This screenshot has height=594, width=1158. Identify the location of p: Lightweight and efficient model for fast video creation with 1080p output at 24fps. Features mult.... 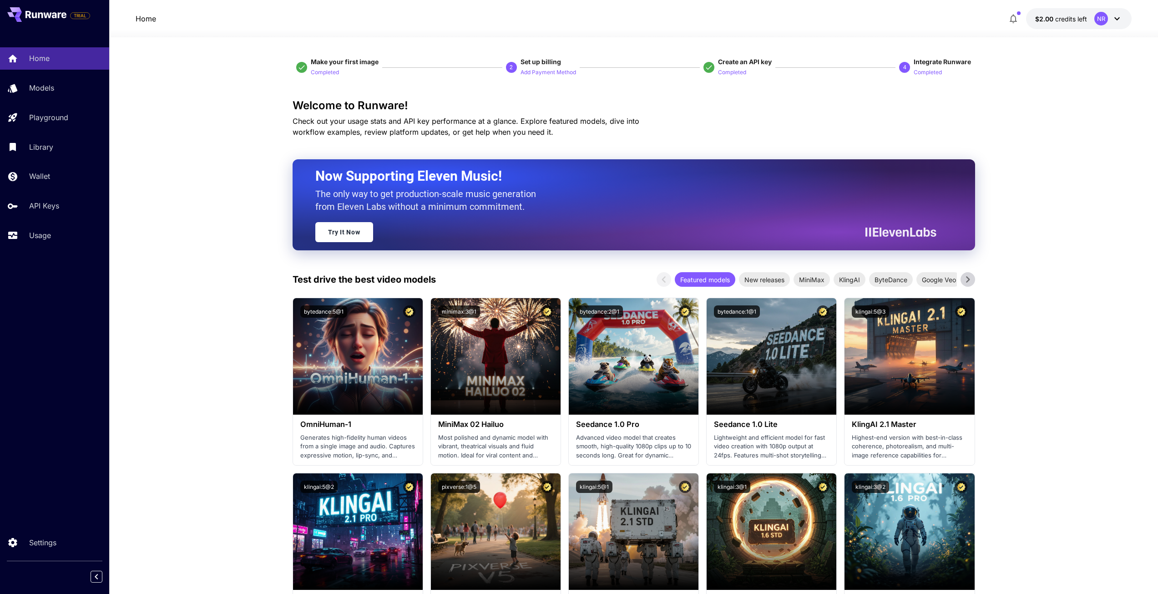
(771, 446).